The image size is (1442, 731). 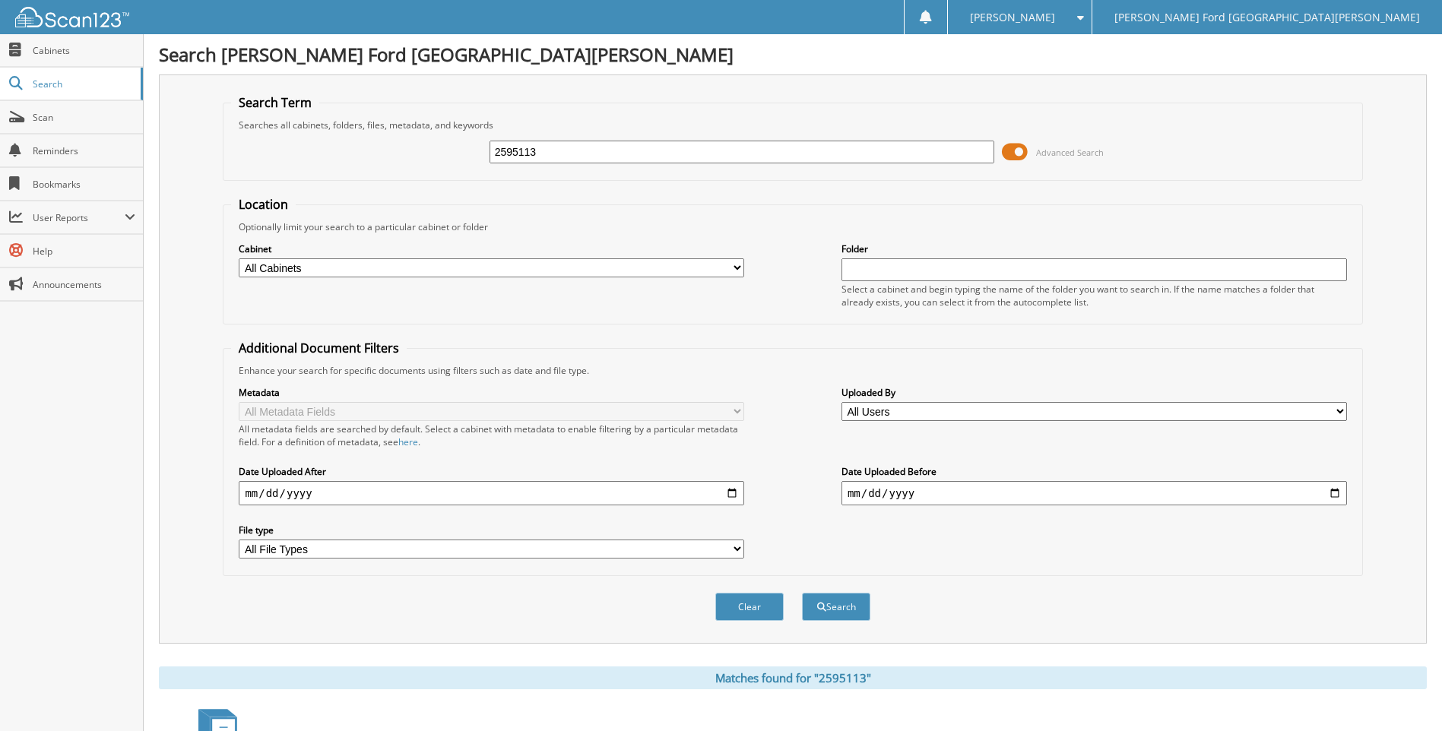 I want to click on div: Enhance your search for specific documents using filters such as date and file type., so click(x=792, y=370).